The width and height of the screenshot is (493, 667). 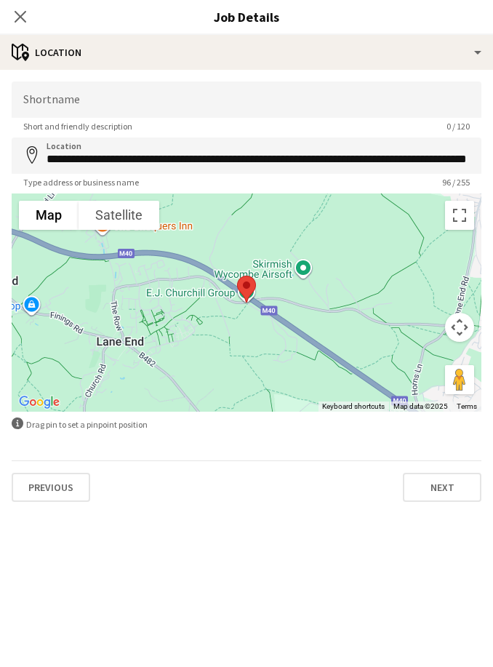 What do you see at coordinates (39, 402) in the screenshot?
I see `img: Google` at bounding box center [39, 402].